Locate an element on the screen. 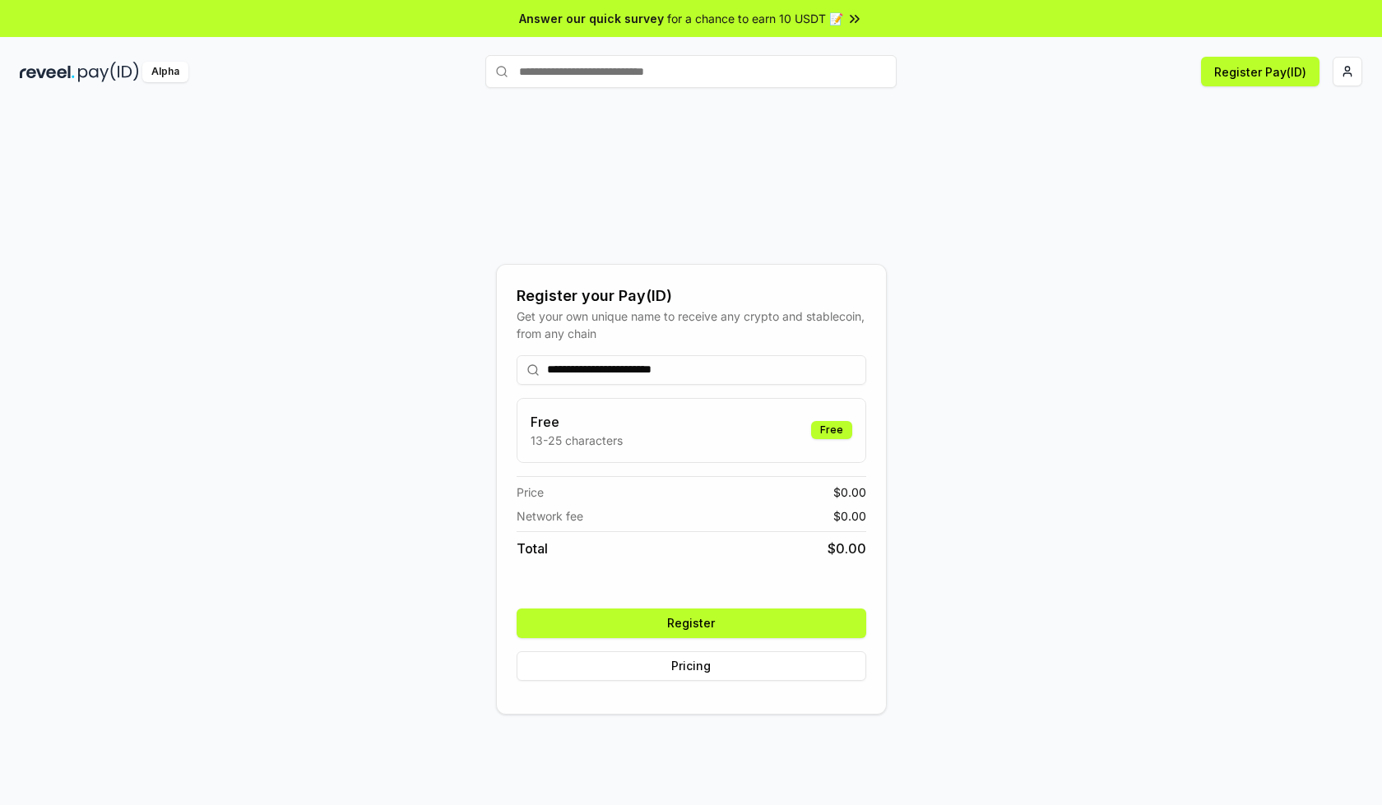  div: Alpha is located at coordinates (165, 72).